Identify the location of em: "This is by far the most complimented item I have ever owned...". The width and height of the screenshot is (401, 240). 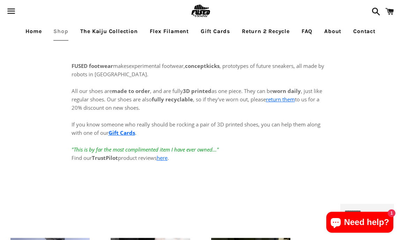
(145, 150).